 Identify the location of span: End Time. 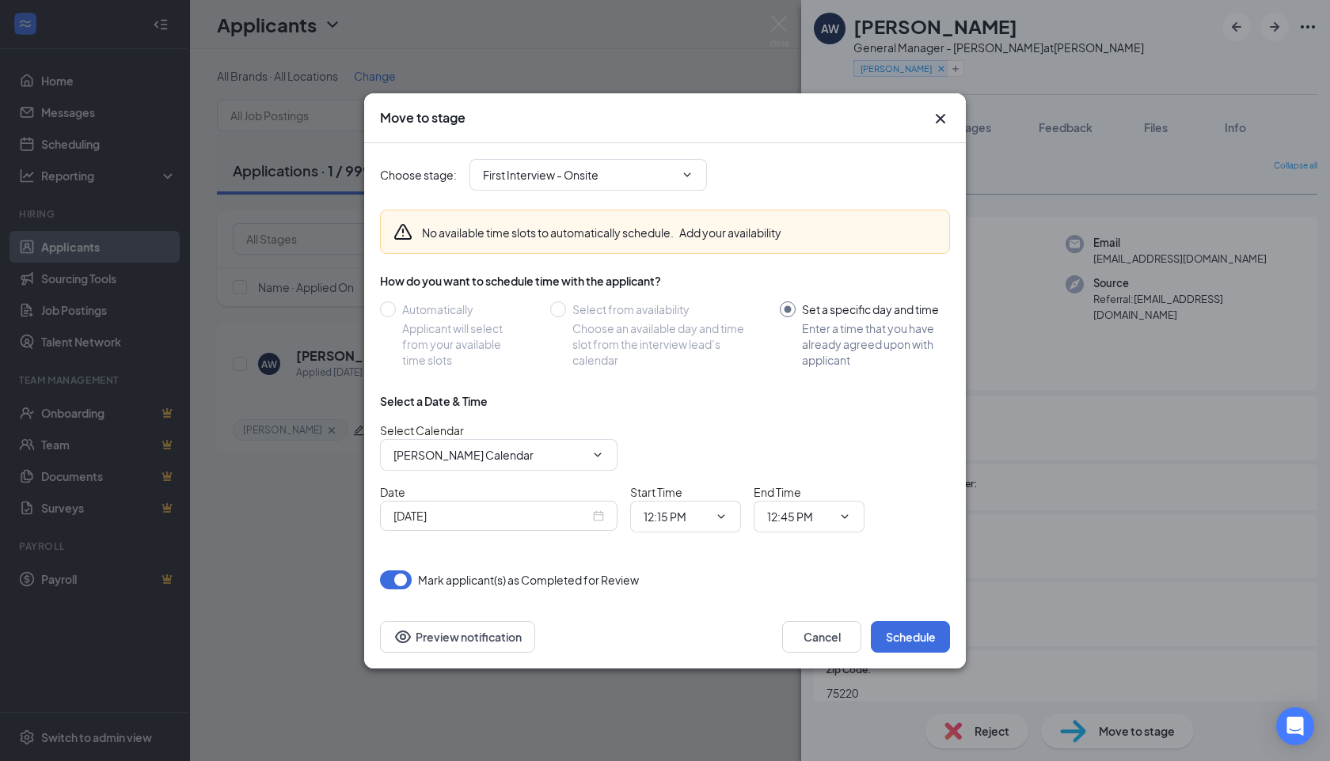
(777, 492).